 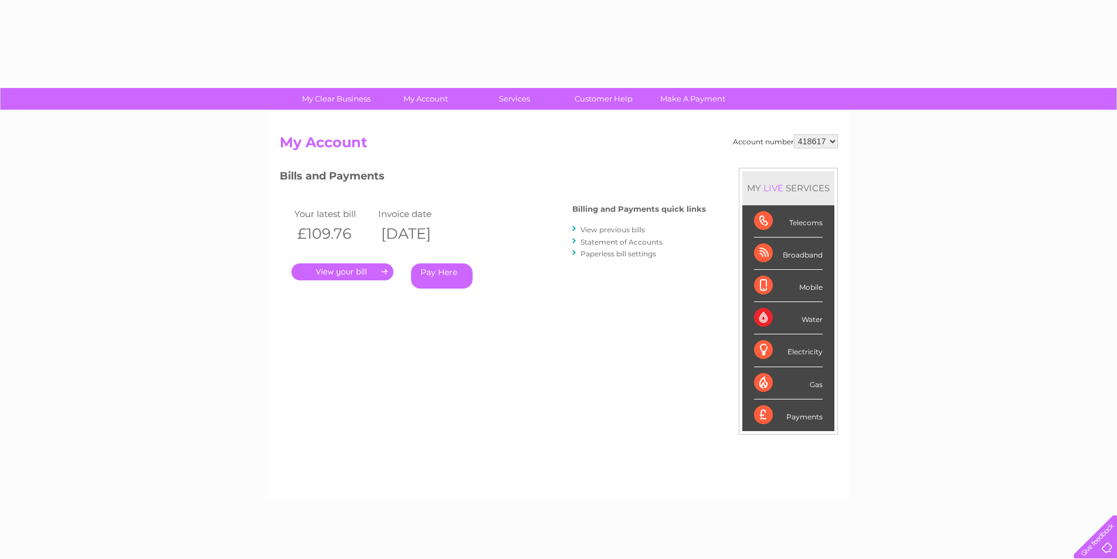 I want to click on div: Electricity, so click(x=788, y=350).